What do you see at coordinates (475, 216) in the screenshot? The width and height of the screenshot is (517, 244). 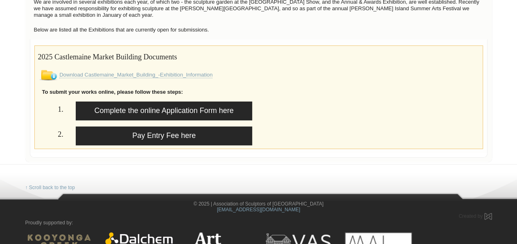 I see `a: Created by` at bounding box center [475, 216].